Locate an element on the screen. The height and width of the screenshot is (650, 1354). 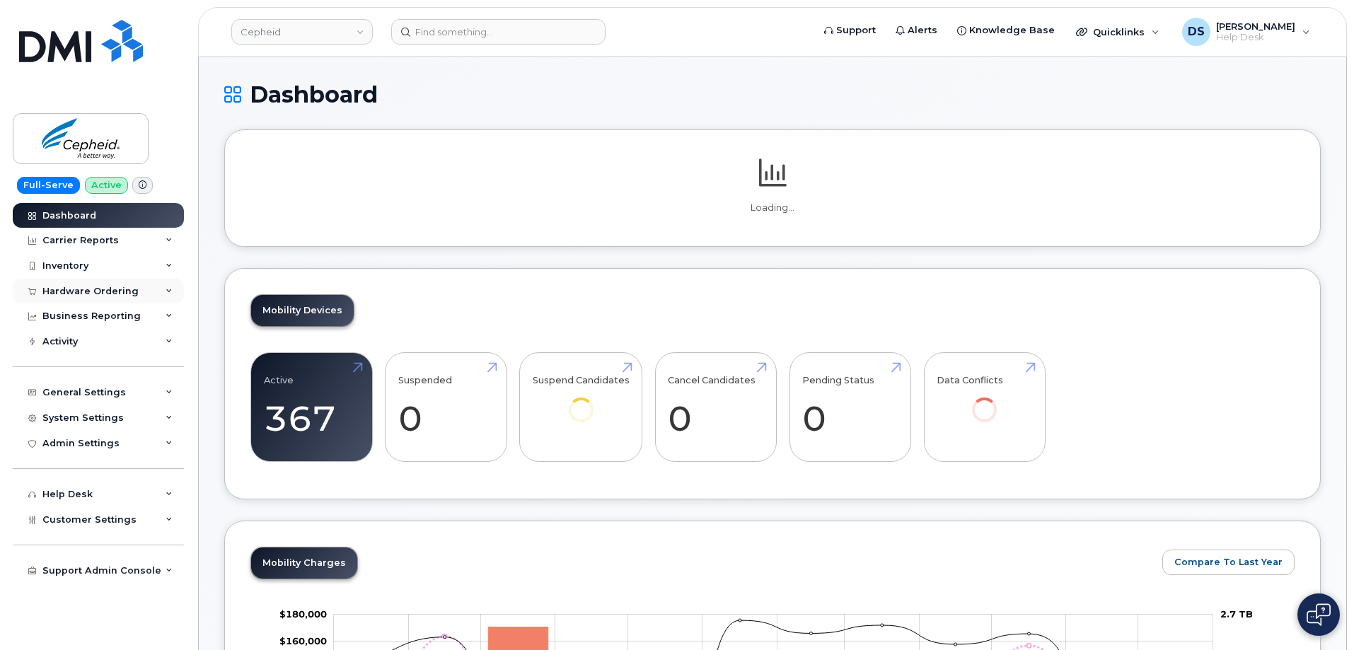
a: Mobility Charges is located at coordinates (304, 563).